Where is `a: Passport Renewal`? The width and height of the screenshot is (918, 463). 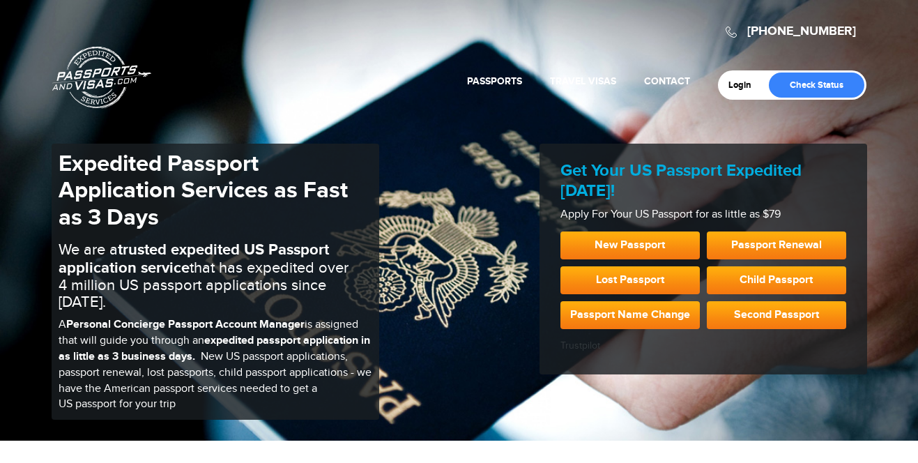 a: Passport Renewal is located at coordinates (776, 245).